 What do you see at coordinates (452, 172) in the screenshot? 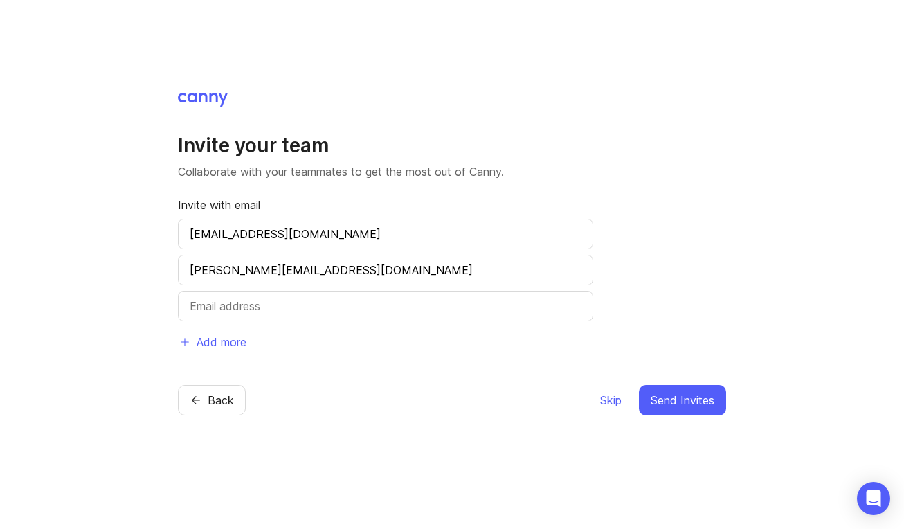
I see `p: Collaborate with your teammates to get the most out of Canny.` at bounding box center [452, 172].